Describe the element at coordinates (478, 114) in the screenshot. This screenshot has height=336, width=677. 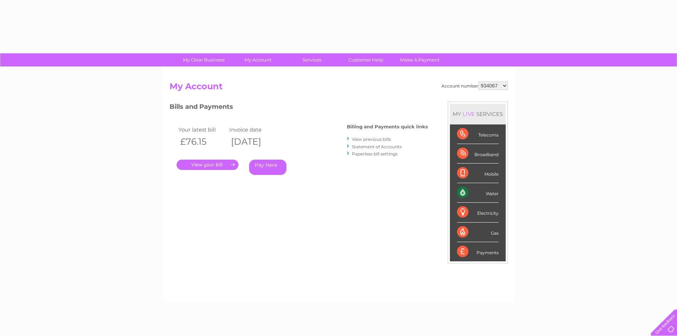
I see `div: MY SERVICES` at that location.